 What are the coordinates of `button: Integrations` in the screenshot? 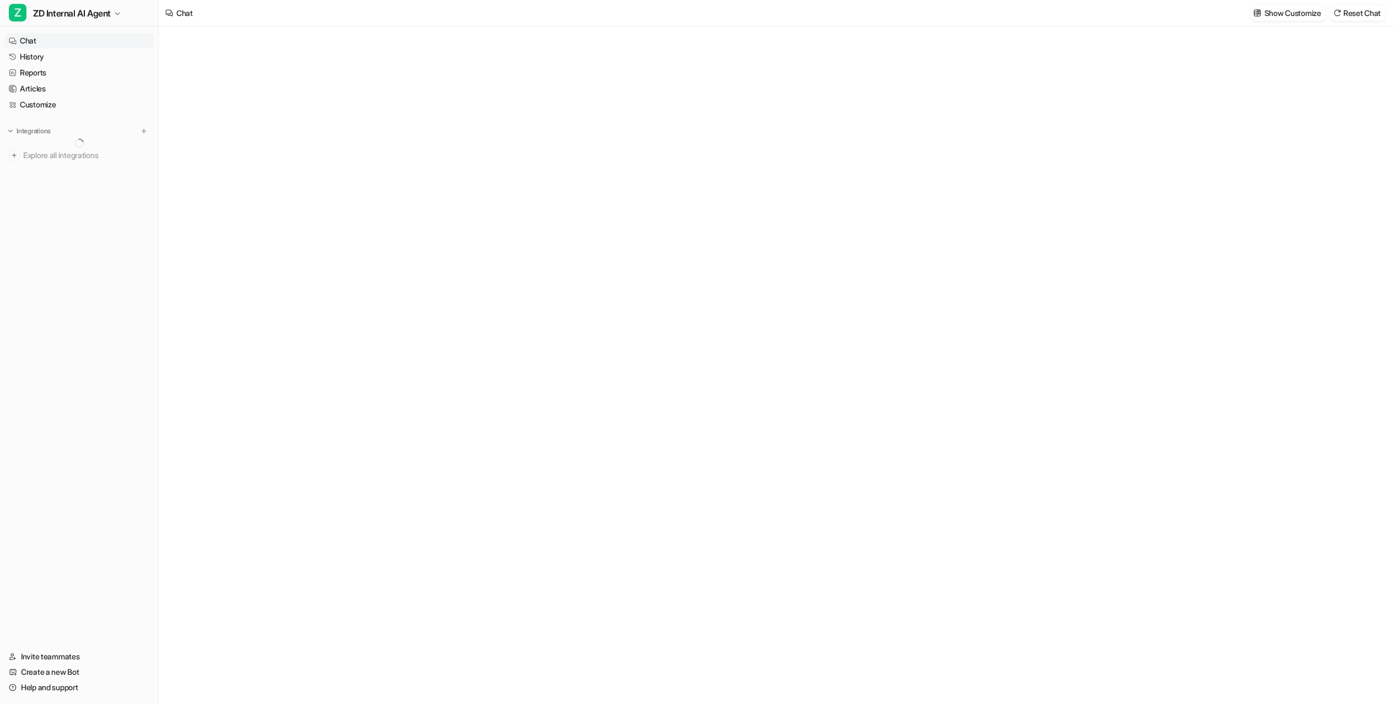 It's located at (29, 131).